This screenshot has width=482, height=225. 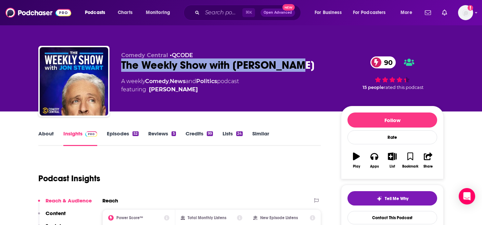 I want to click on span: Podcasts, so click(x=95, y=13).